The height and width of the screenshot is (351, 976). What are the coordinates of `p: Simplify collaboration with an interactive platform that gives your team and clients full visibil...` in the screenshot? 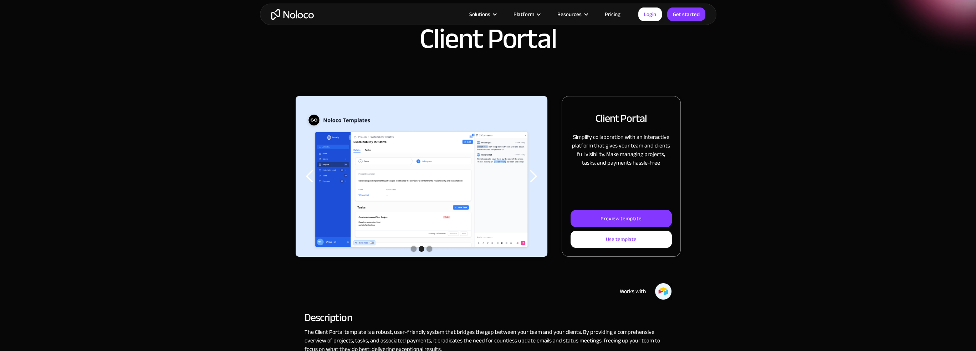 It's located at (621, 150).